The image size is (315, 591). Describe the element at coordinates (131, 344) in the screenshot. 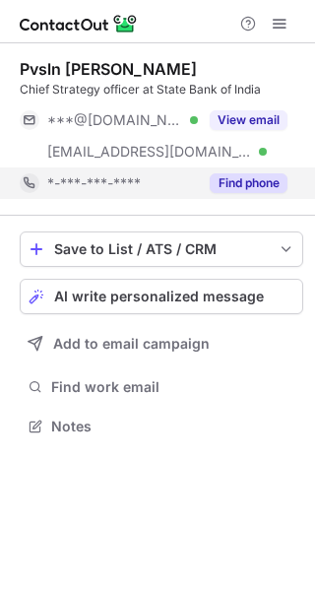

I see `span: Add to email campaign` at that location.